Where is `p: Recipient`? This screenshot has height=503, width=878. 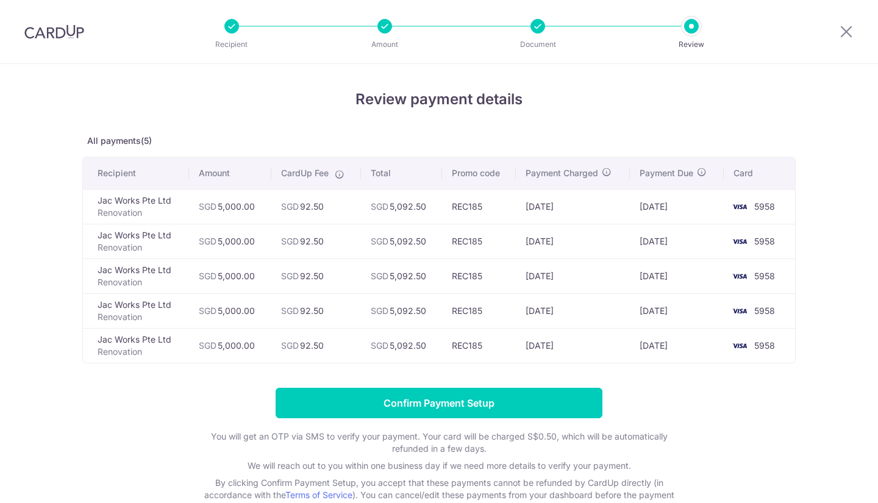 p: Recipient is located at coordinates (232, 45).